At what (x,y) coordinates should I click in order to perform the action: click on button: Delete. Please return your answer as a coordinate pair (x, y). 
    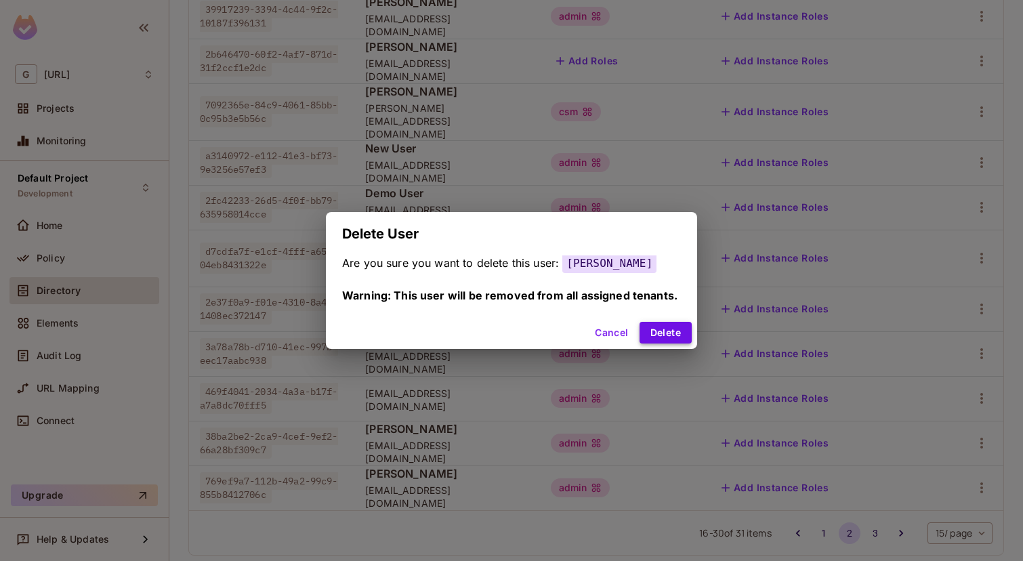
    Looking at the image, I should click on (665, 333).